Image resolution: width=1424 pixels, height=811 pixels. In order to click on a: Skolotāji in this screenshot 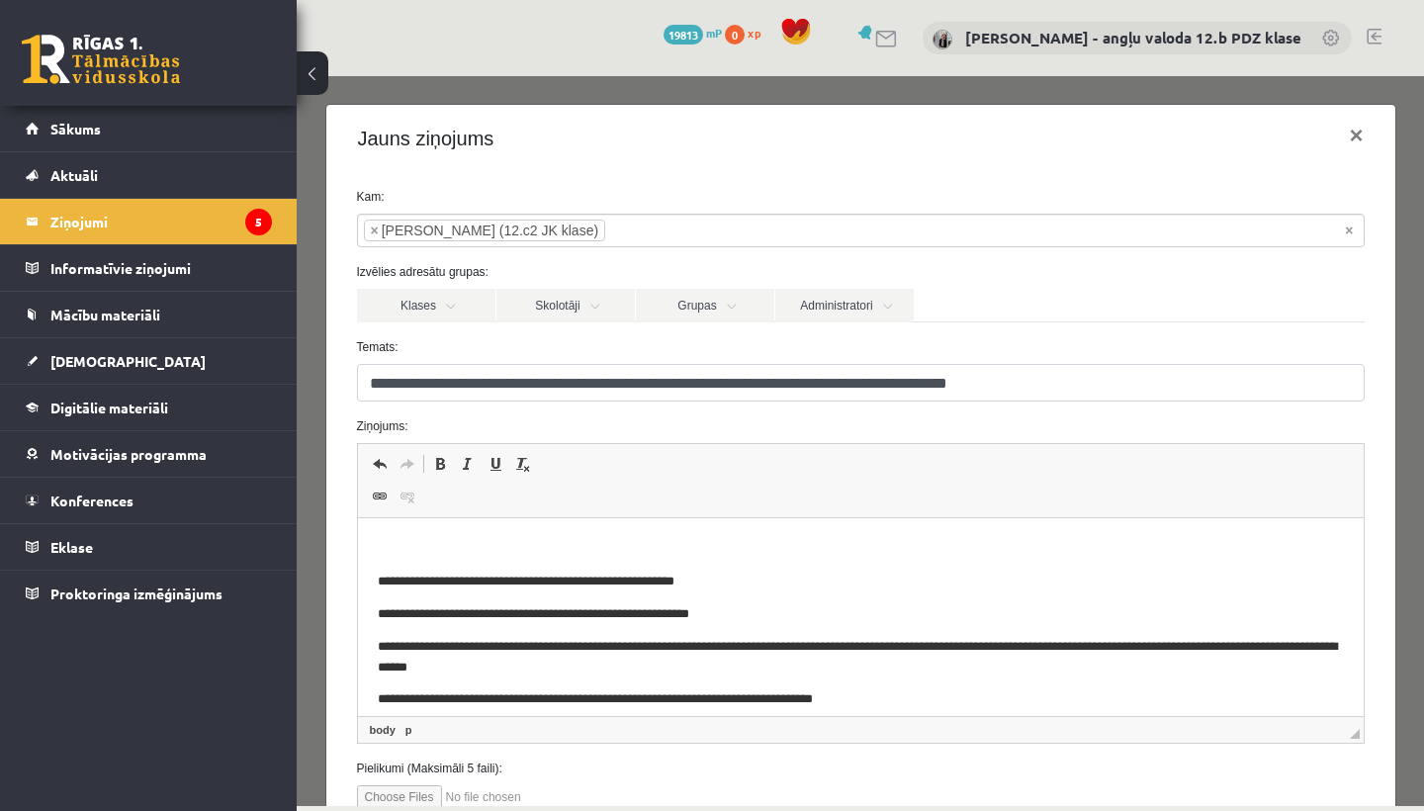, I will do `click(269, 229)`.